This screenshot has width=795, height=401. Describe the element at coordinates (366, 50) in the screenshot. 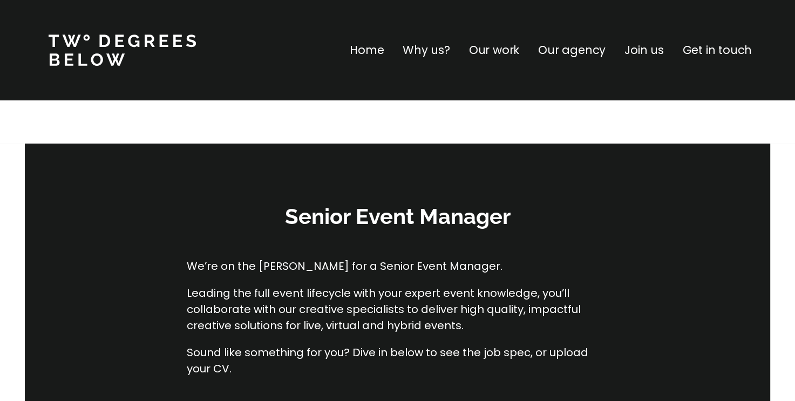

I see `p: Home` at that location.